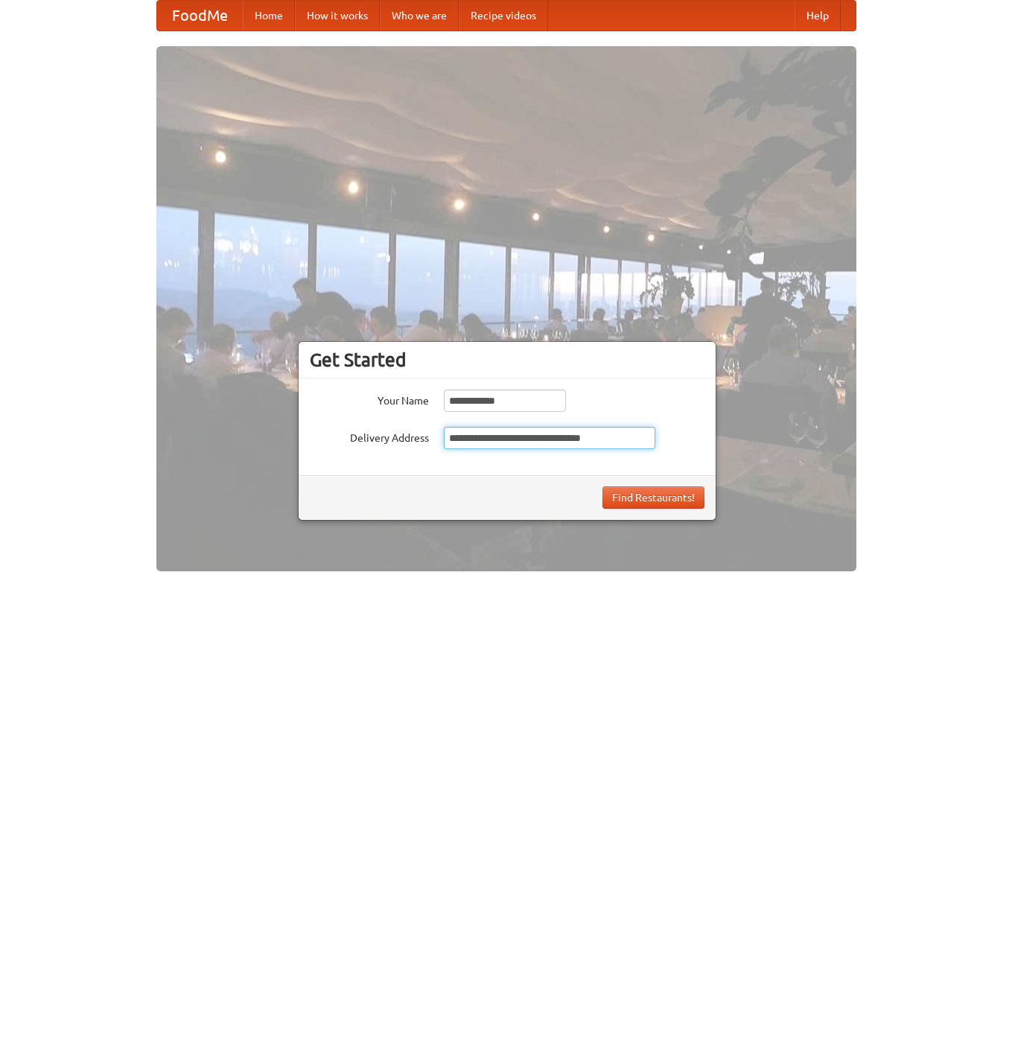  What do you see at coordinates (369, 398) in the screenshot?
I see `label: Your Name` at bounding box center [369, 398].